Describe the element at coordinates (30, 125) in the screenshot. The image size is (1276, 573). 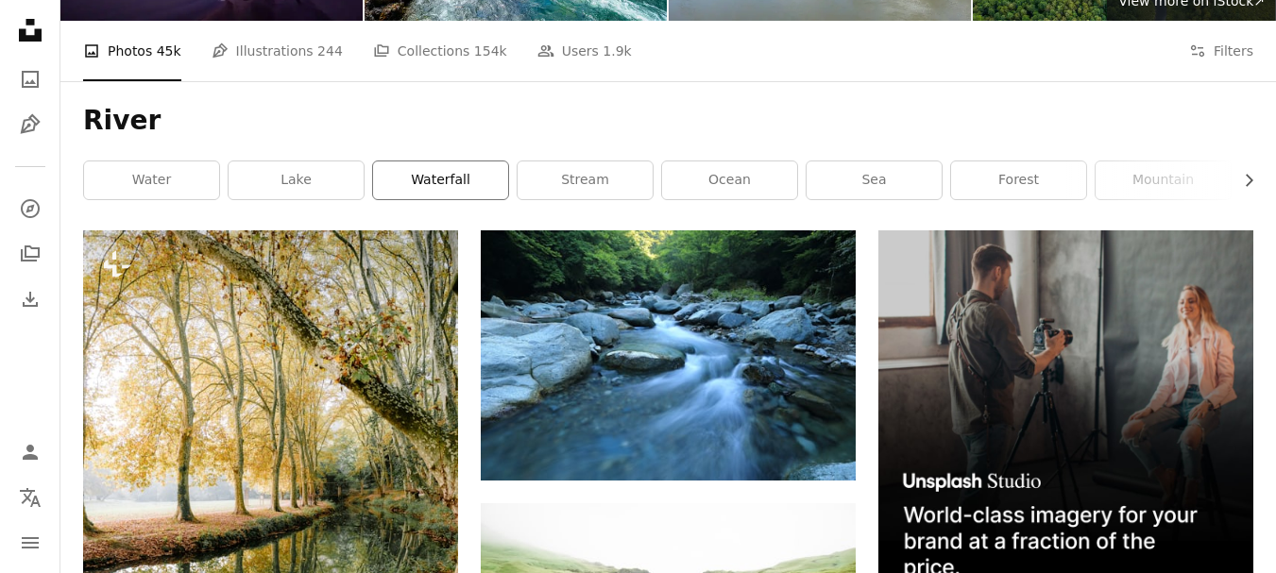
I see `a: Illustrations` at that location.